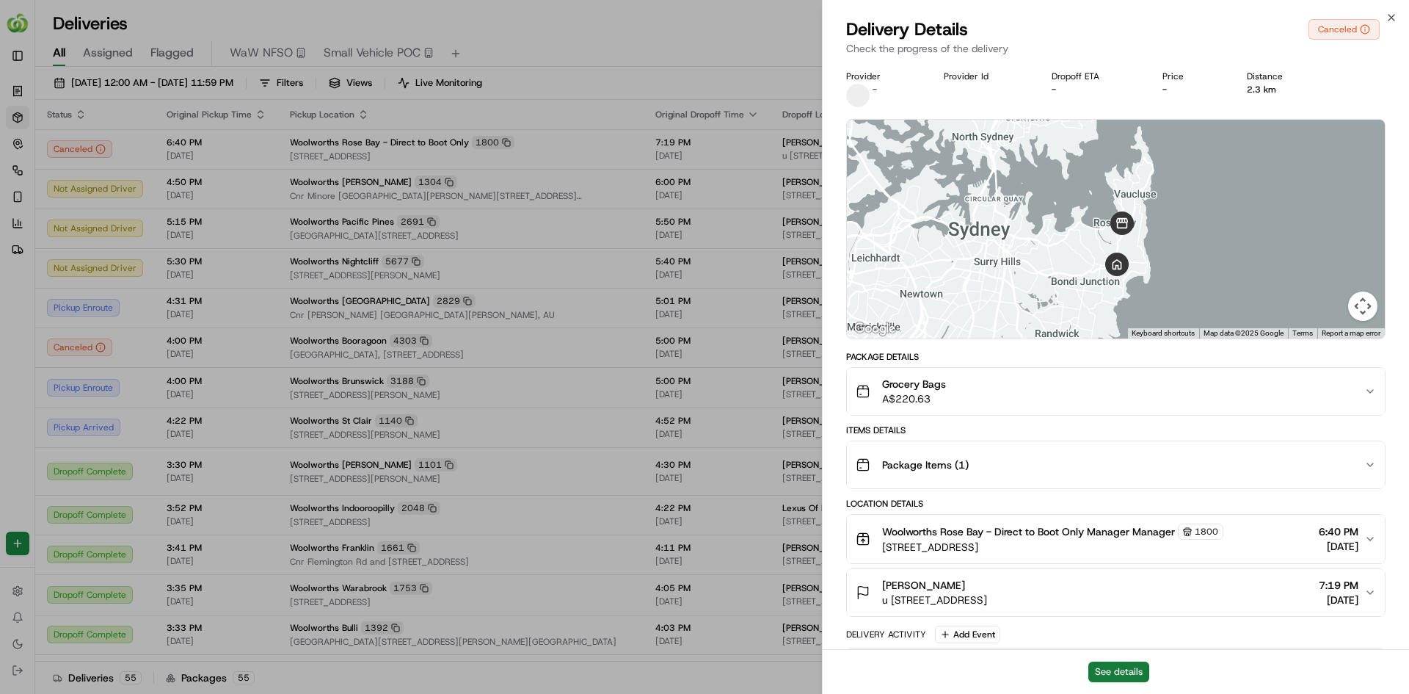  I want to click on a: Report a map error, so click(1351, 332).